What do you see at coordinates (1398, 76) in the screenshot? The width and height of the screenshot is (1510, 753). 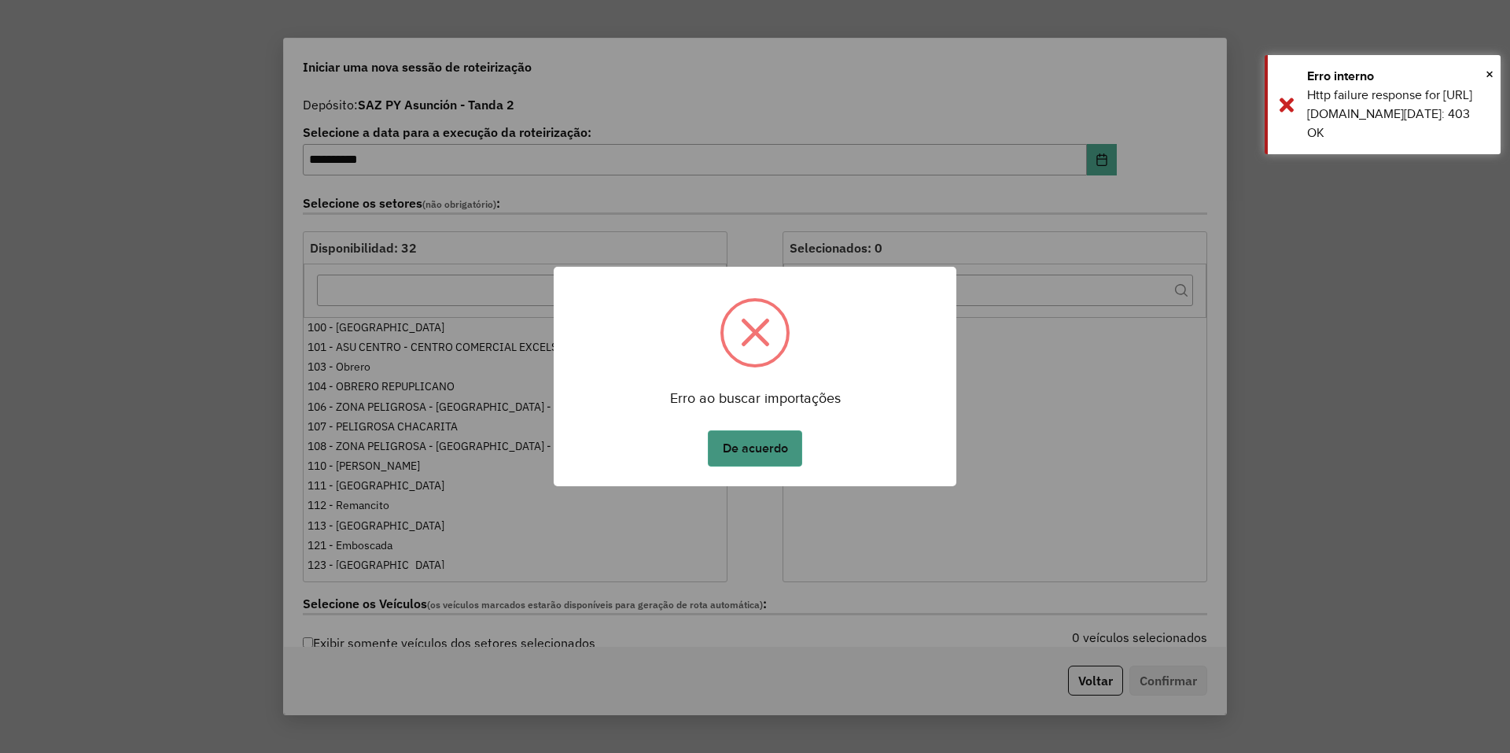 I see `div: Erro interno` at bounding box center [1398, 76].